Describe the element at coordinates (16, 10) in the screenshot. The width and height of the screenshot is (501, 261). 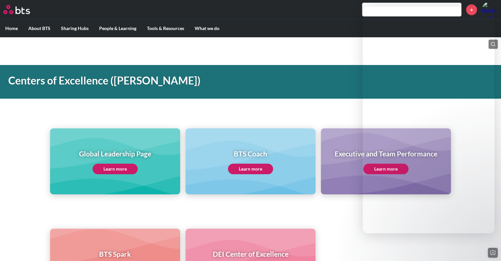
I see `img: BTS Logo` at that location.